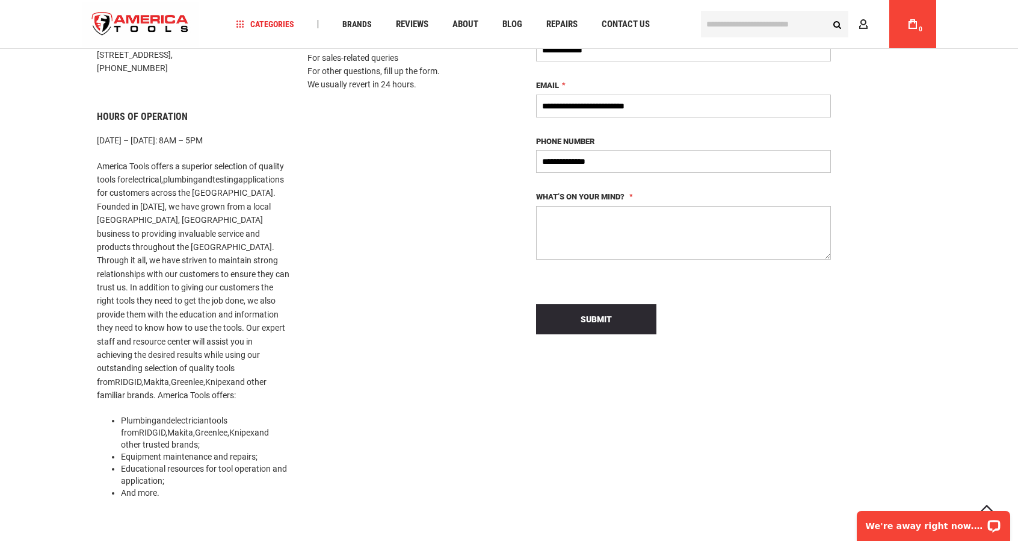 This screenshot has width=1018, height=541. What do you see at coordinates (146, 23) in the screenshot?
I see `button: Open LiveChat chat widget` at bounding box center [146, 23].